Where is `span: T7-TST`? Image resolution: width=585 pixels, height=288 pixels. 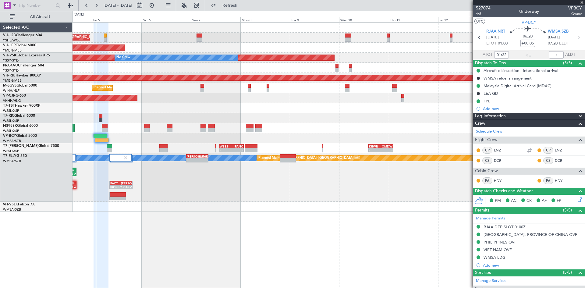
span: T7-TST is located at coordinates (9, 106).